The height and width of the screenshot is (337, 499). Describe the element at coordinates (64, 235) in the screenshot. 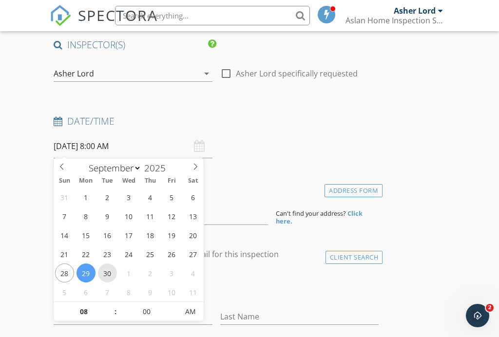

I see `span: September 14, 2025` at that location.